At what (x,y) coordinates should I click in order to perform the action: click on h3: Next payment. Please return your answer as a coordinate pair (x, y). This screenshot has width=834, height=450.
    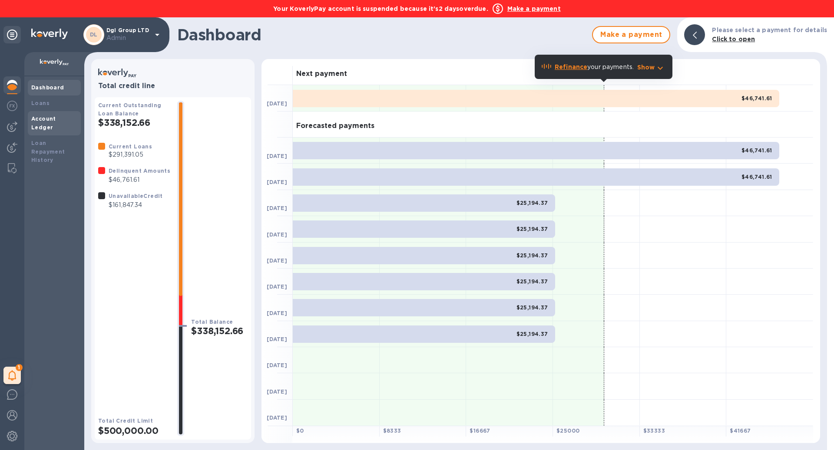
    Looking at the image, I should click on (321, 74).